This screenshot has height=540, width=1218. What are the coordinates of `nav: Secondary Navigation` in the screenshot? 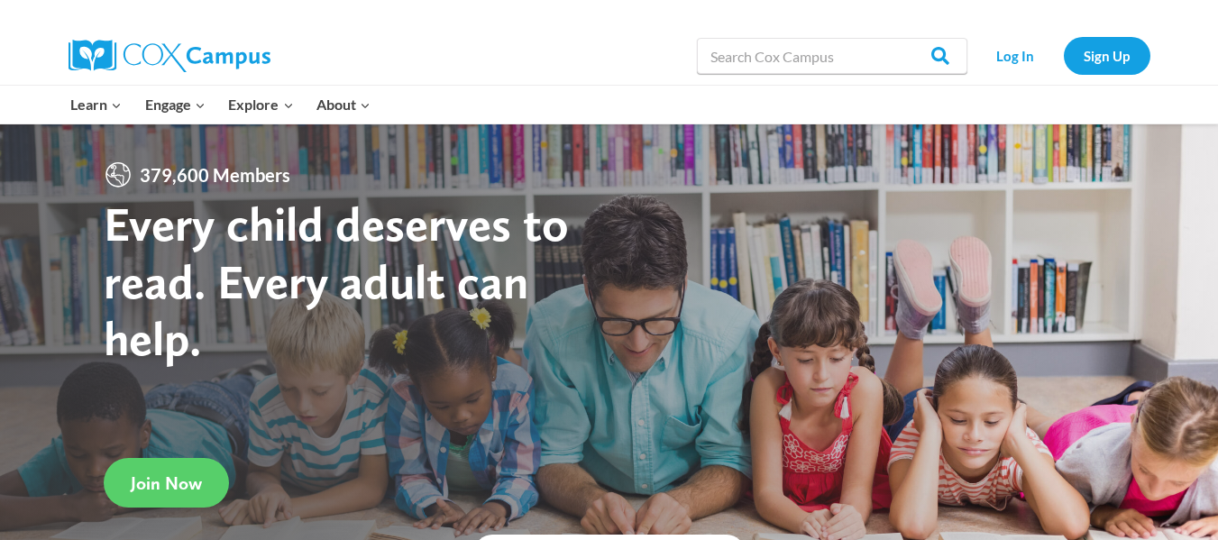 It's located at (1063, 55).